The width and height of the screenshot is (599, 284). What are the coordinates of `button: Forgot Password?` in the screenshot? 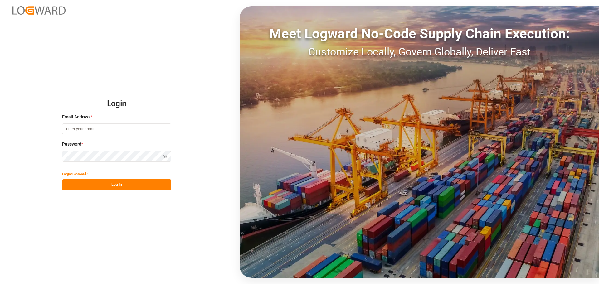 It's located at (75, 174).